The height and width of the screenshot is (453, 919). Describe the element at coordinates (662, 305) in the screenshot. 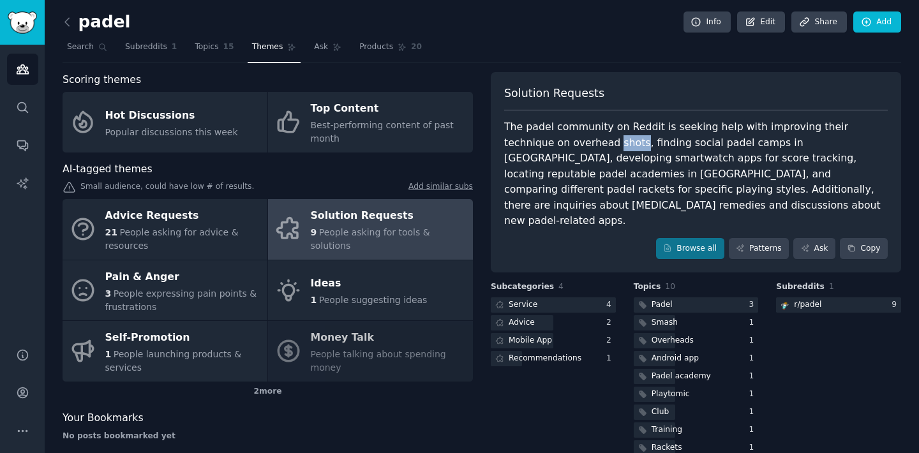

I see `div: Padel` at that location.